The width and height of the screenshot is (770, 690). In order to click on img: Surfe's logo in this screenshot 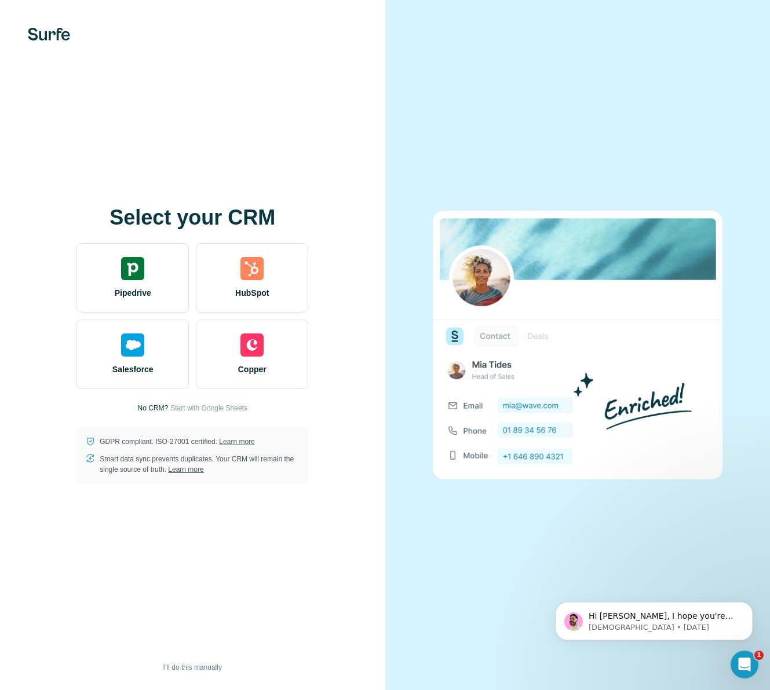, I will do `click(49, 34)`.